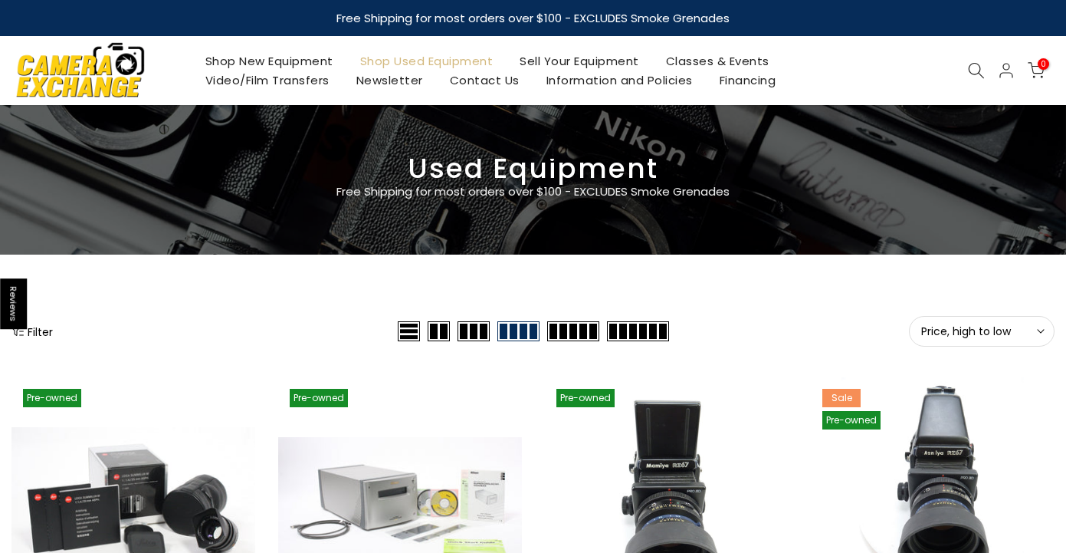 This screenshot has height=553, width=1066. I want to click on a: Financing, so click(747, 80).